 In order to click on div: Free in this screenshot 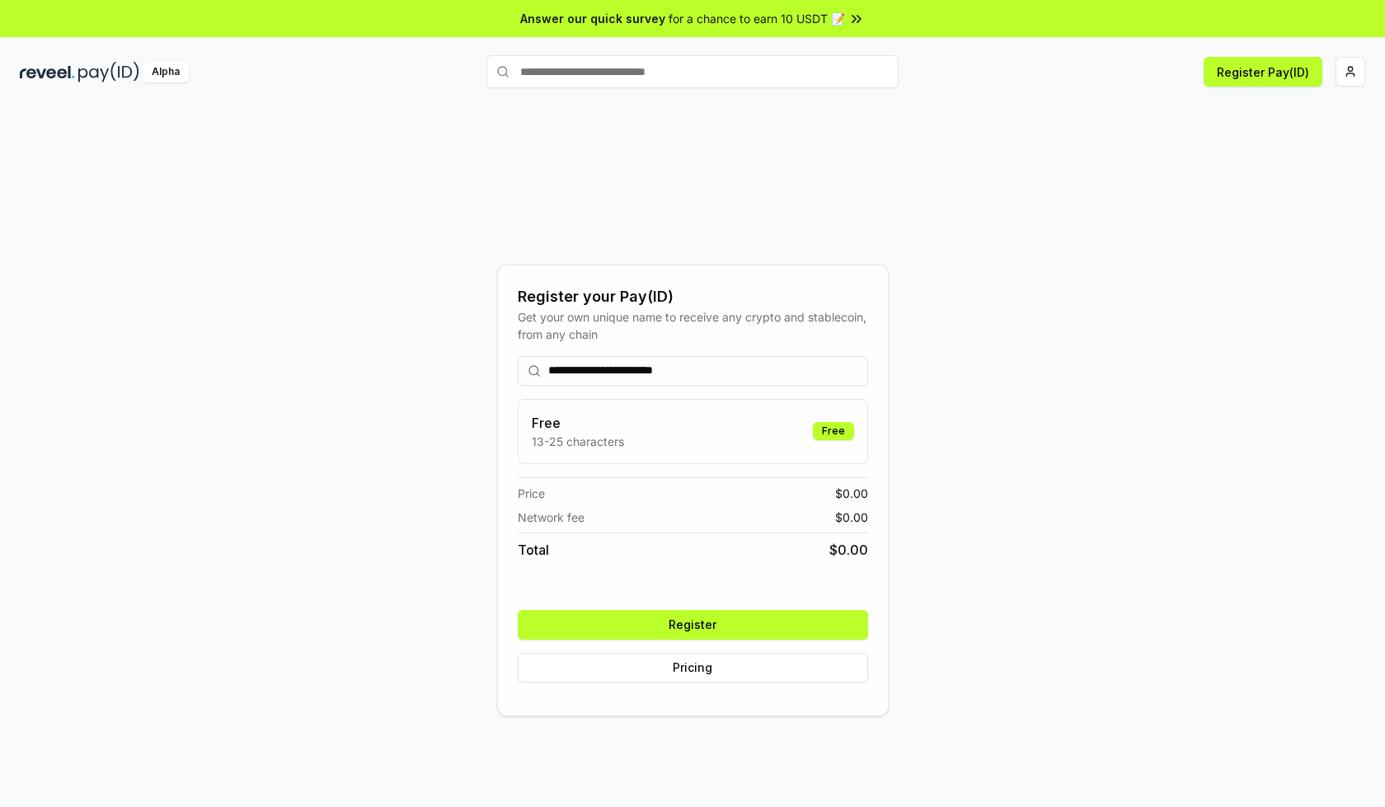, I will do `click(833, 431)`.